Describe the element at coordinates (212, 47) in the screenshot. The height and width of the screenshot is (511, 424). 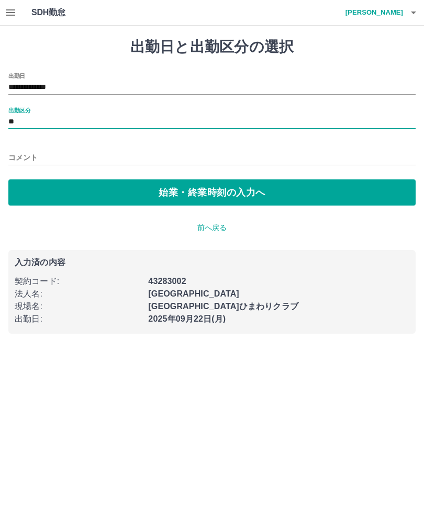
I see `h1: 出勤日と出勤区分の選択` at that location.